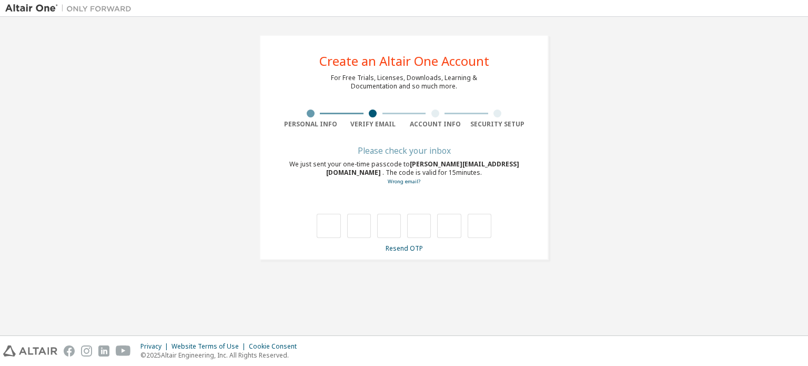  What do you see at coordinates (404, 181) in the screenshot?
I see `a: Go back to the registration form` at bounding box center [404, 181].